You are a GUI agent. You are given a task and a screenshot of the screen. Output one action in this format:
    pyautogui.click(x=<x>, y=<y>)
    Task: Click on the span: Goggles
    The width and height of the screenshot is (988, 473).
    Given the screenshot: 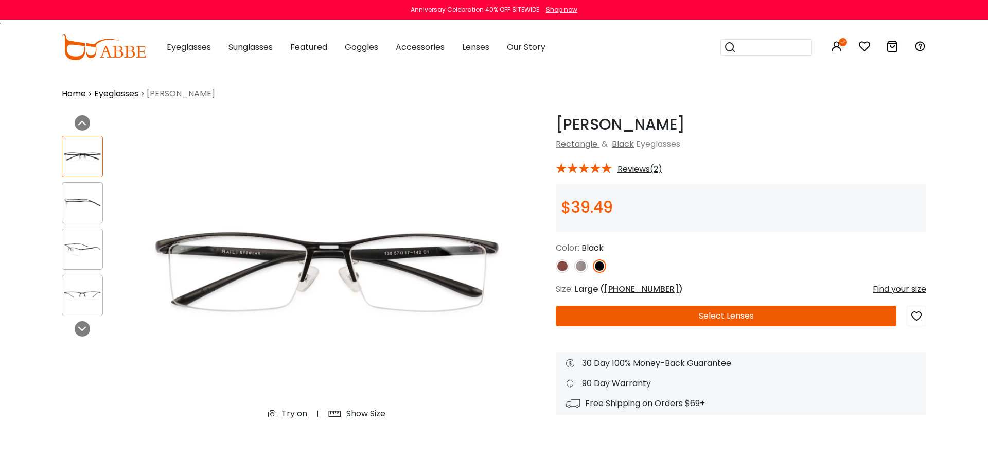 What is the action you would take?
    pyautogui.click(x=361, y=47)
    